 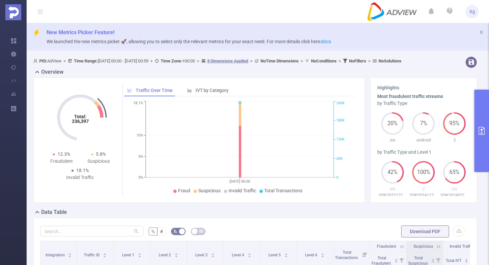 I want to click on span: 7%, so click(x=423, y=124).